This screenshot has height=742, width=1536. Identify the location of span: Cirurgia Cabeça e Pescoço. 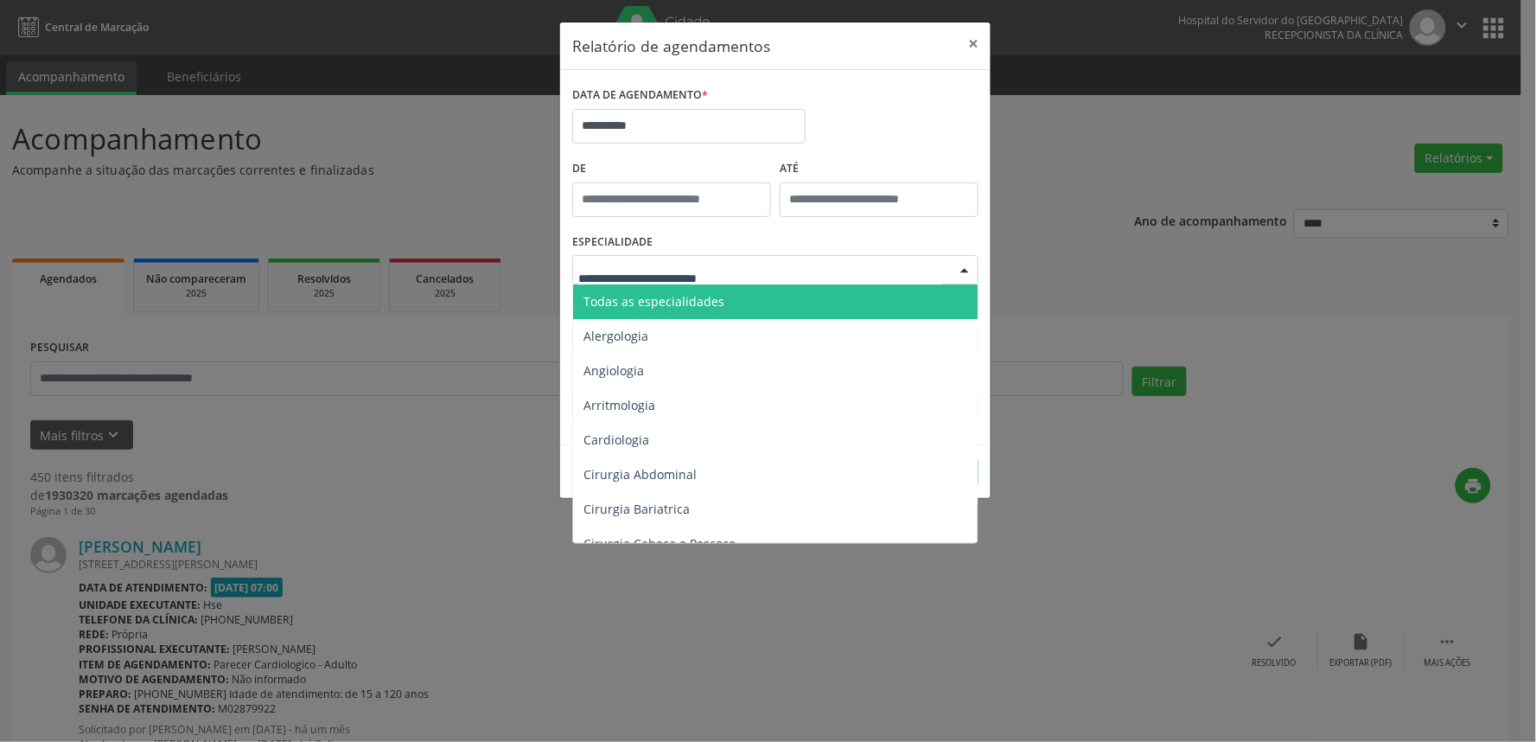
(660, 543).